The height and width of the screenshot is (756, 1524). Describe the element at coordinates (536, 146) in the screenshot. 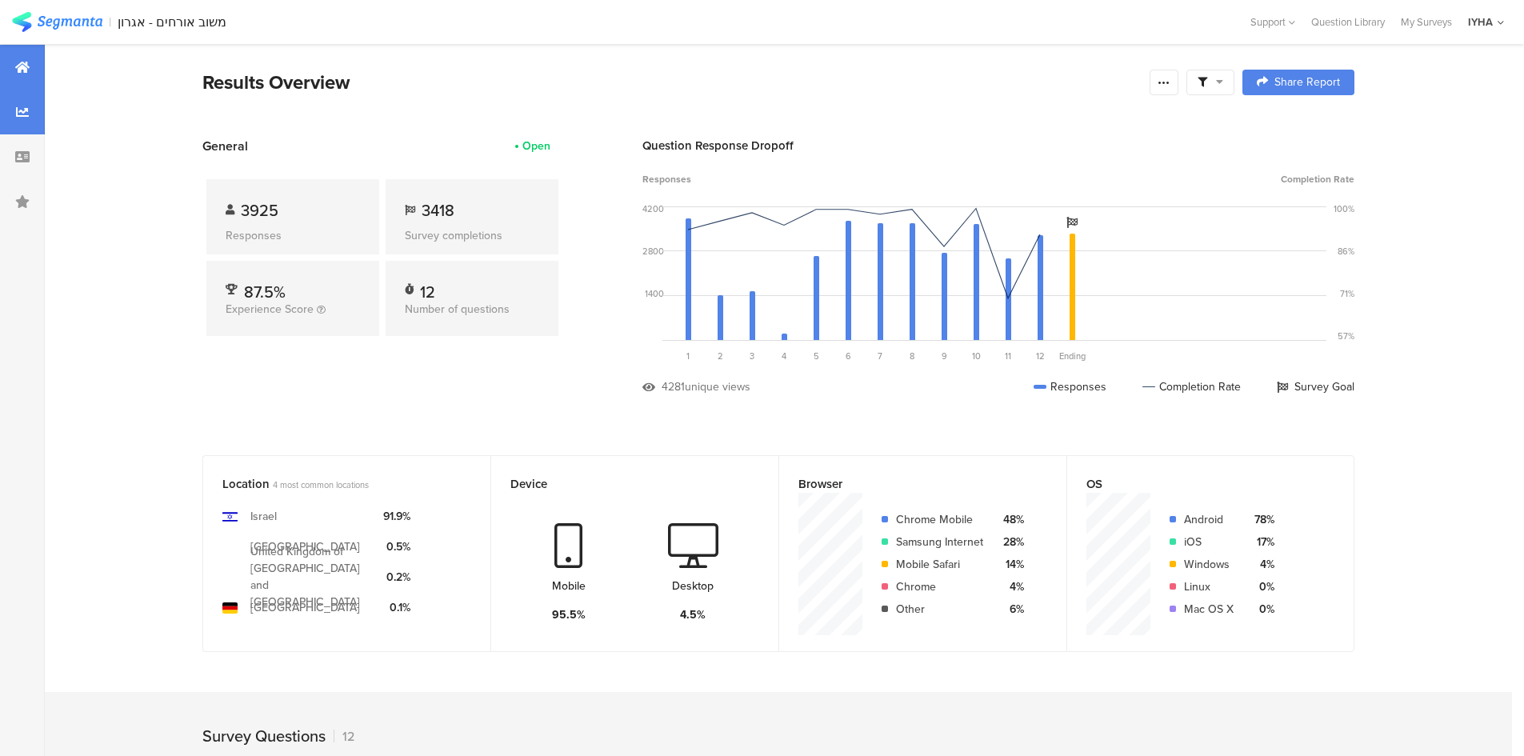

I see `div: Open` at that location.